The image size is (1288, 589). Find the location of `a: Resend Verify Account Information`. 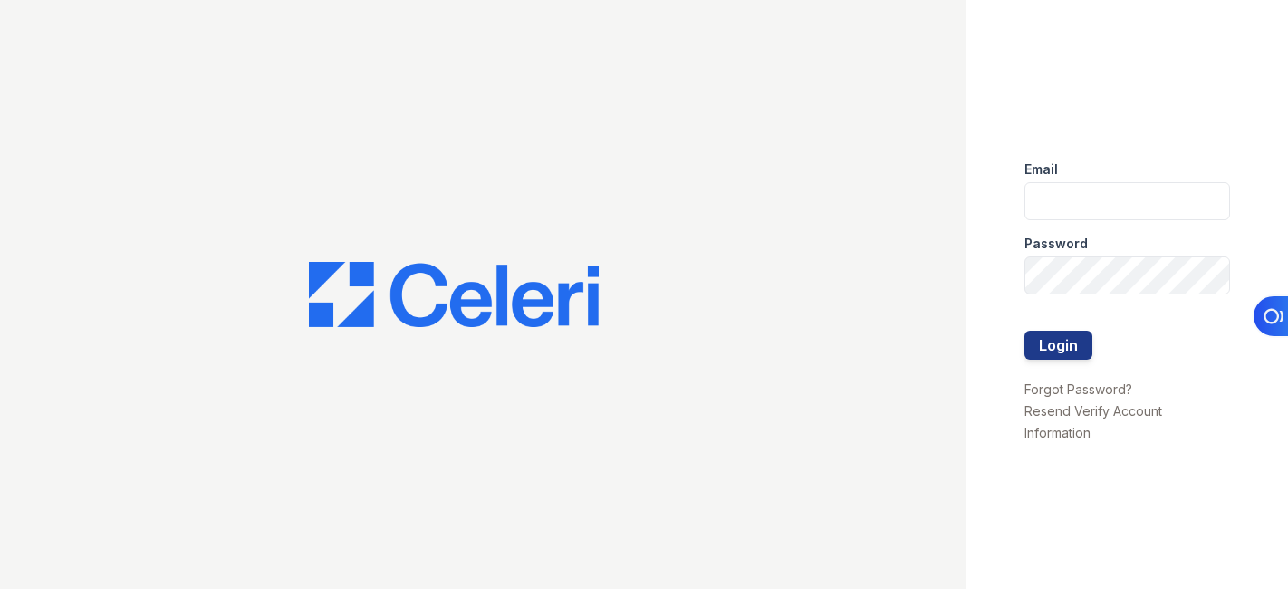

a: Resend Verify Account Information is located at coordinates (1094, 421).